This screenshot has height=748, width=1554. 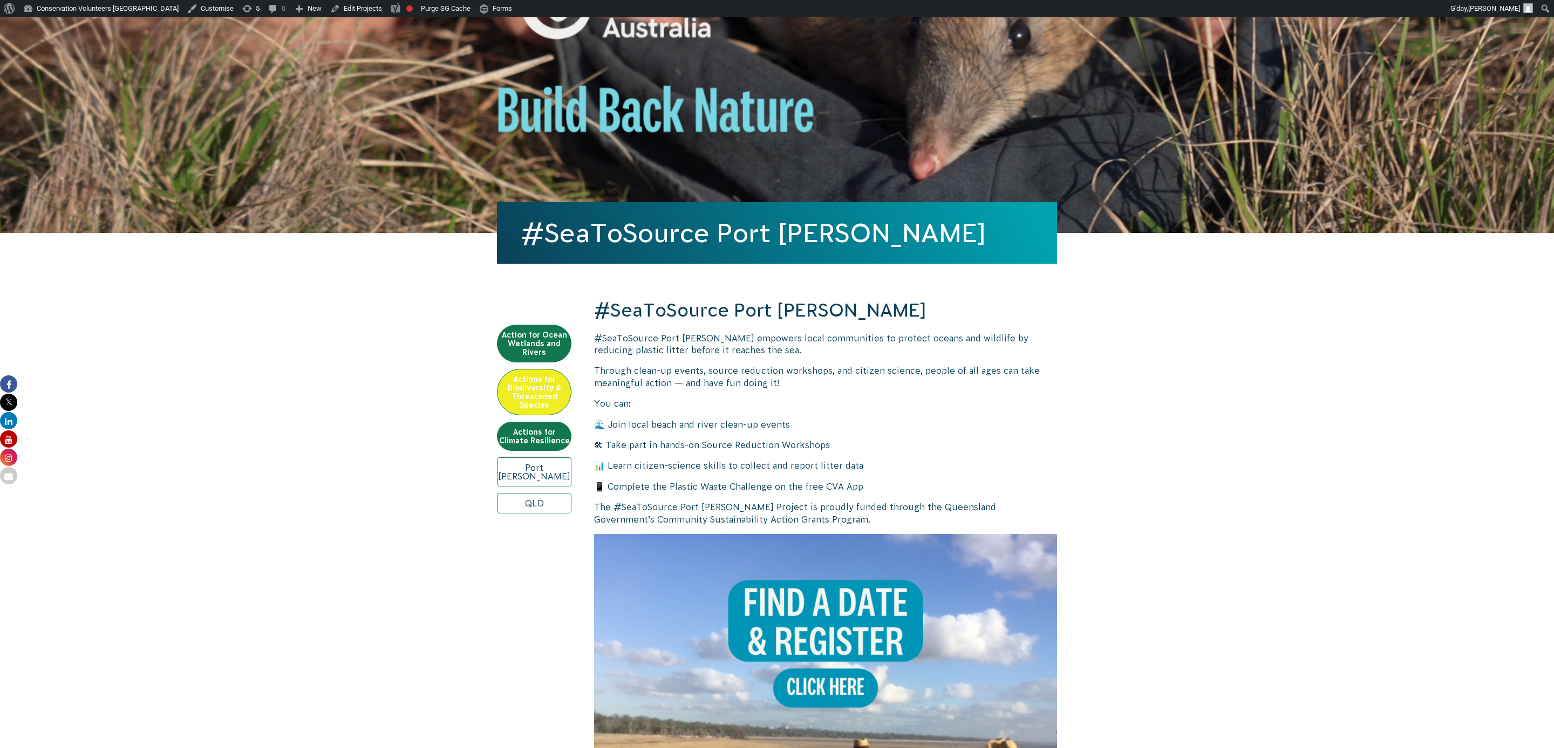 I want to click on p: 📱 Complete the Plastic Waste Challenge on the free CVA App, so click(x=826, y=487).